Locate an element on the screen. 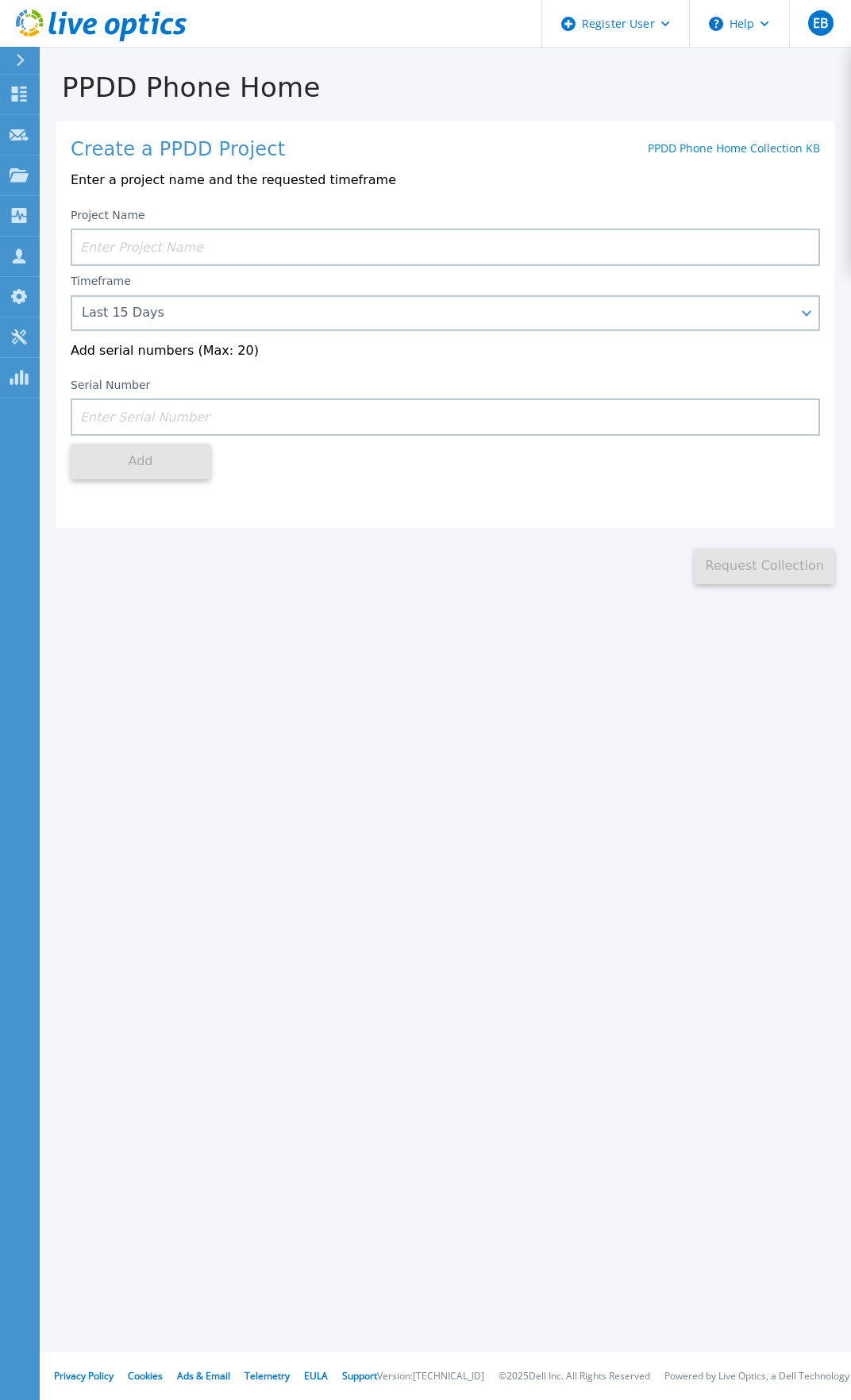 This screenshot has width=851, height=1400. li: © 2025 Dell Inc. All Rights Reserved is located at coordinates (574, 1376).